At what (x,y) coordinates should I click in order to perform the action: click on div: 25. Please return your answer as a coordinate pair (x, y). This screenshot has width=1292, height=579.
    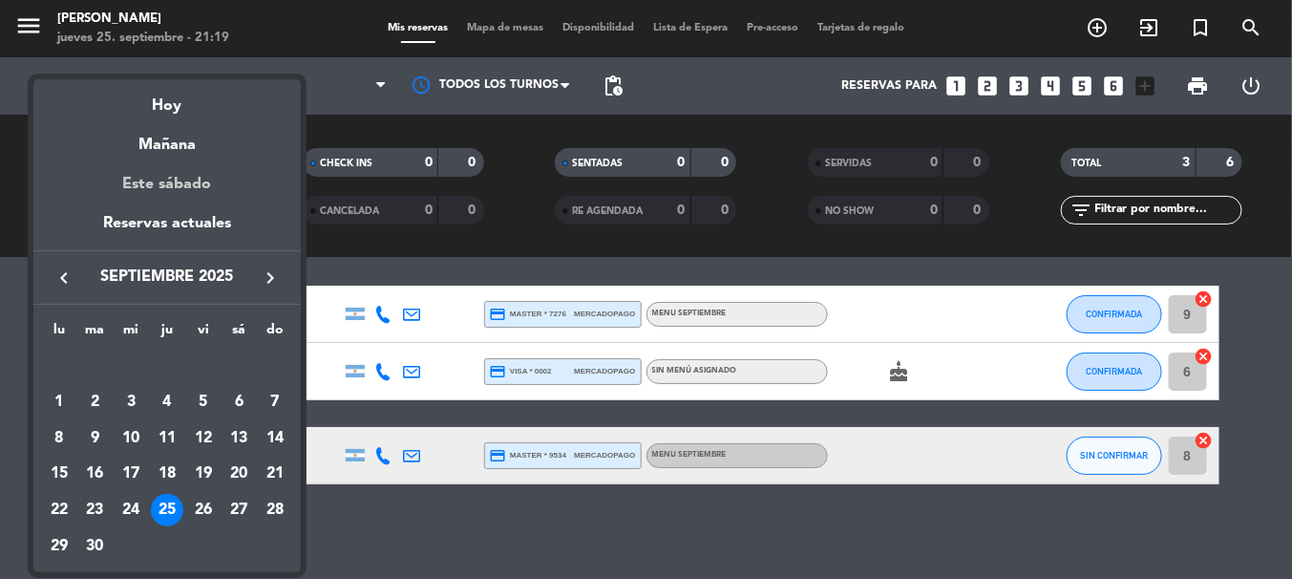
    Looking at the image, I should click on (167, 510).